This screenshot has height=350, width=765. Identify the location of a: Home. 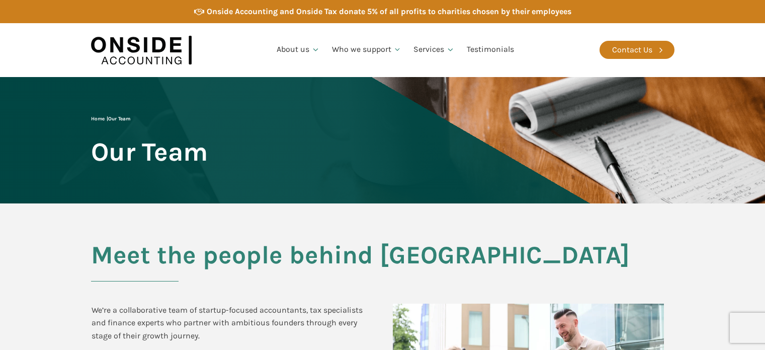
(98, 119).